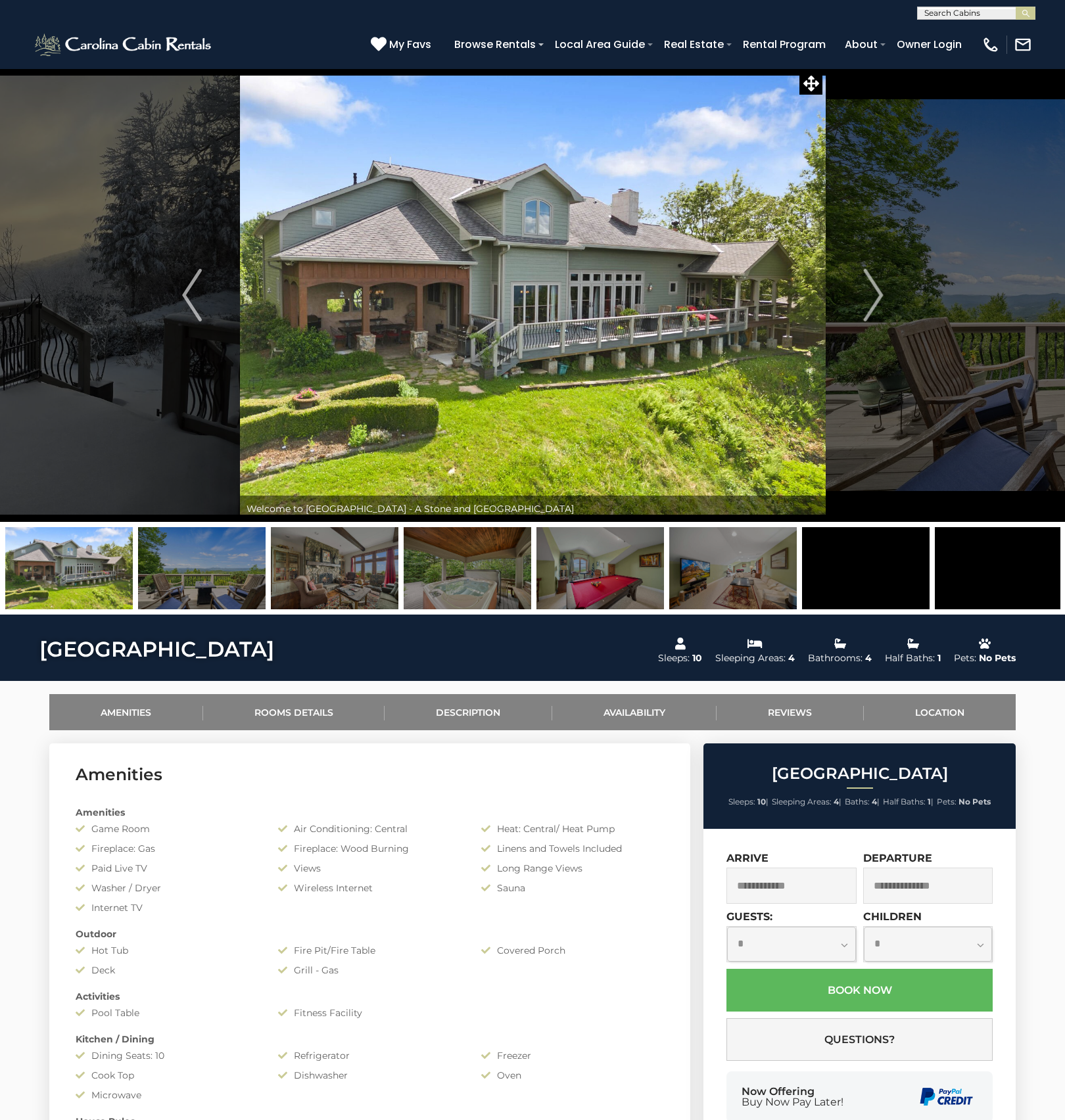 This screenshot has width=1065, height=1120. Describe the element at coordinates (792, 1097) in the screenshot. I see `div: Now Offering` at that location.